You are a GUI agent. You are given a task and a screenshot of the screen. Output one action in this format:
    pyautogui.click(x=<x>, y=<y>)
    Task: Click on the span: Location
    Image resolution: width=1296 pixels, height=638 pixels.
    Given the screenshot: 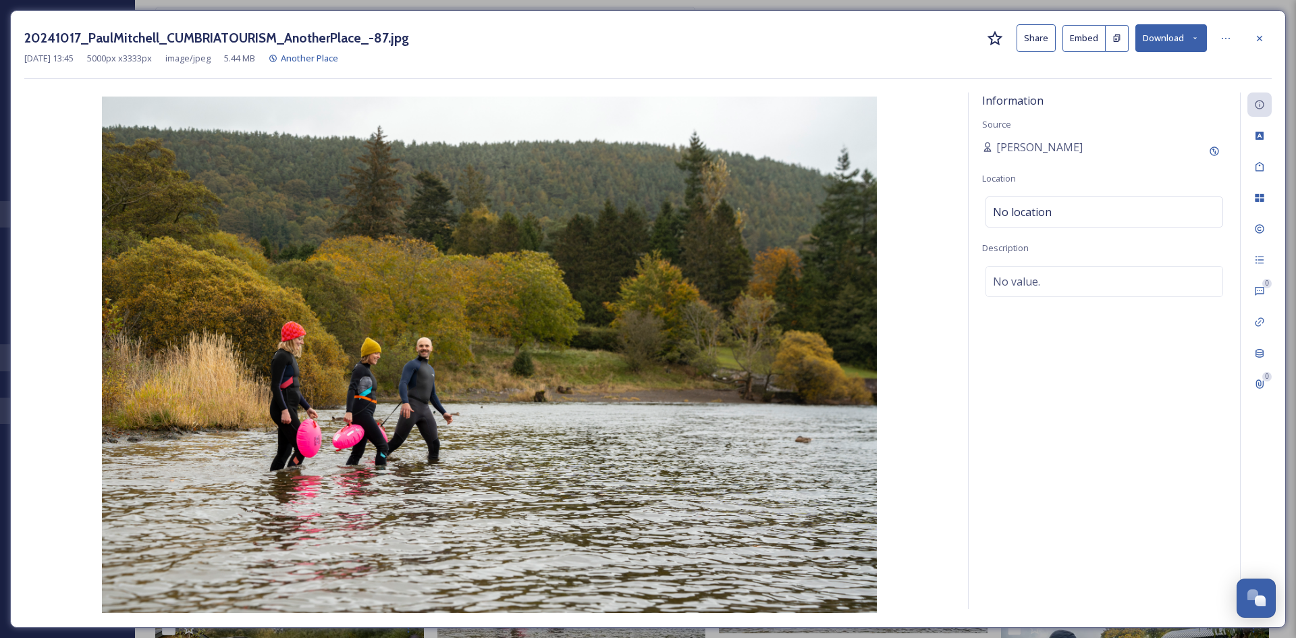 What is the action you would take?
    pyautogui.click(x=999, y=178)
    